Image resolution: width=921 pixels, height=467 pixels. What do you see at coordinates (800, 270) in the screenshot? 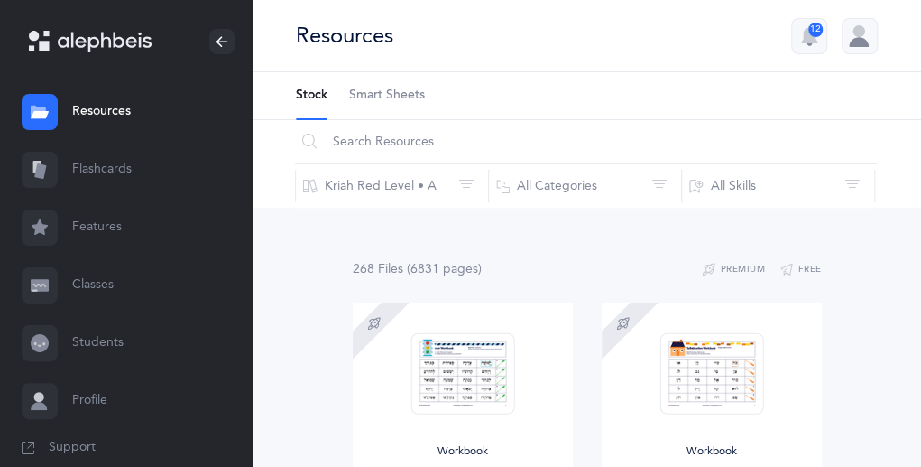
I see `button: Free` at bounding box center [800, 270].